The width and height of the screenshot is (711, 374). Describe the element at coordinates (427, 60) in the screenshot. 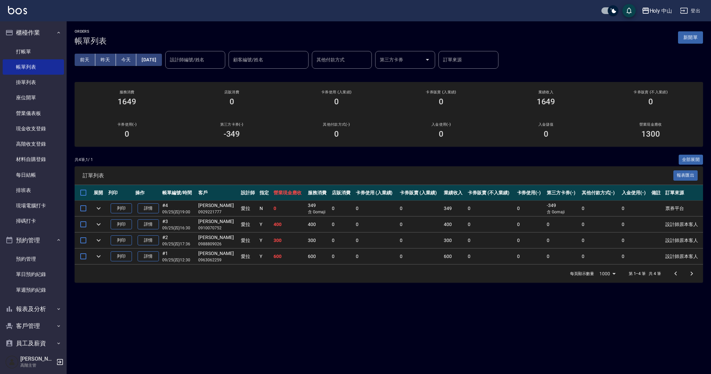

I see `button: Open` at that location.